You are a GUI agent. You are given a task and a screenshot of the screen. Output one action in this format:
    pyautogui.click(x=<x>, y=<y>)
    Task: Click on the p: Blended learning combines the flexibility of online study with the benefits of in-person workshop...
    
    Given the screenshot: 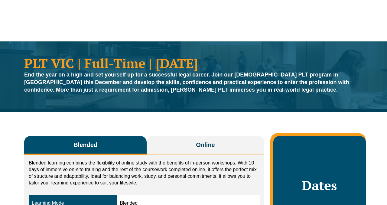 What is the action you would take?
    pyautogui.click(x=144, y=173)
    